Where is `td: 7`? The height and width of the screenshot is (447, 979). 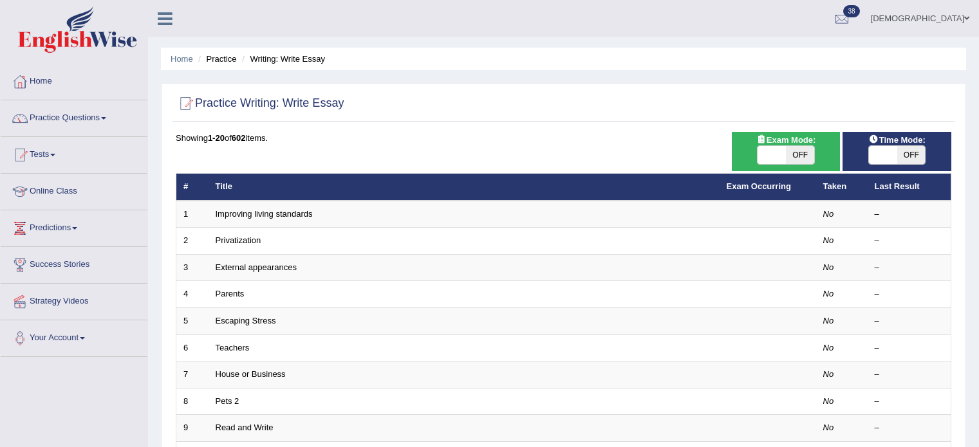
td: 7 is located at coordinates (192, 375).